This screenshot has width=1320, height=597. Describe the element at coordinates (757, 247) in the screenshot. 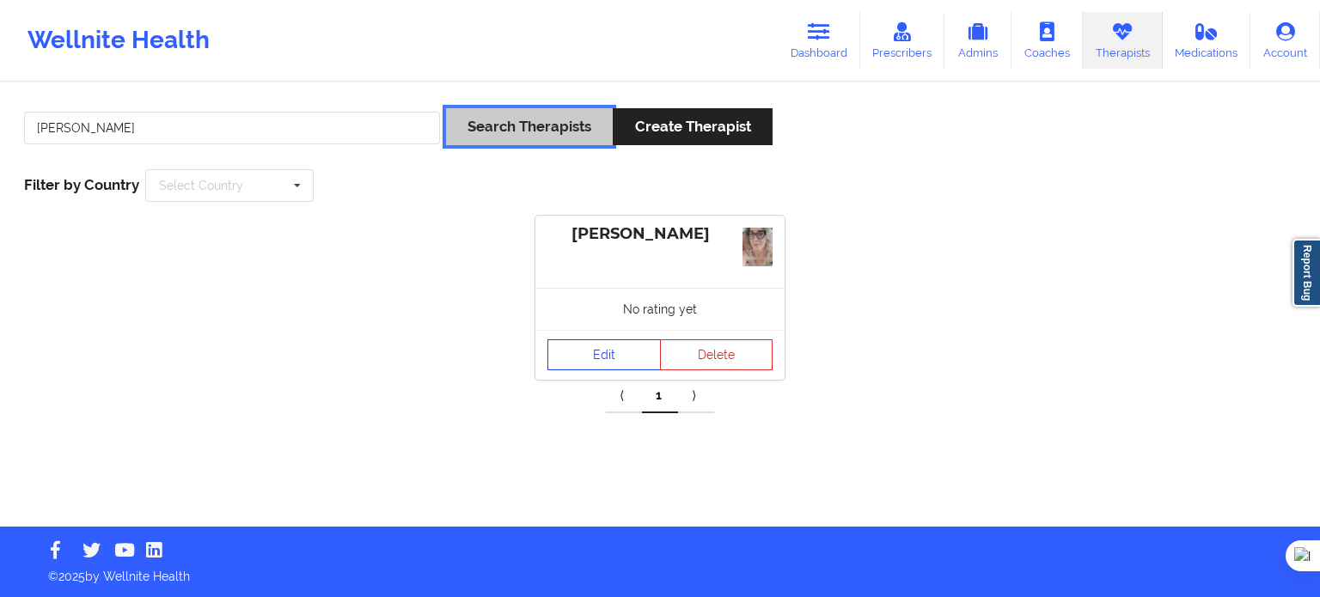

I see `img: 1be426bf-3d54-49e3-b8b2-c1b40fad27c61000000430.jpg` at that location.